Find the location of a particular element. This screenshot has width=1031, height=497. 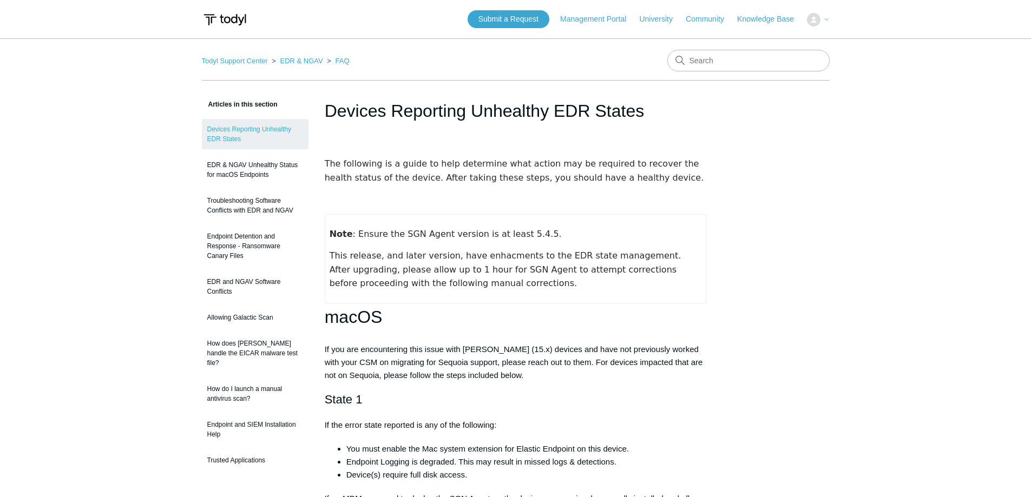

a: EDR & NGAV is located at coordinates (301, 61).